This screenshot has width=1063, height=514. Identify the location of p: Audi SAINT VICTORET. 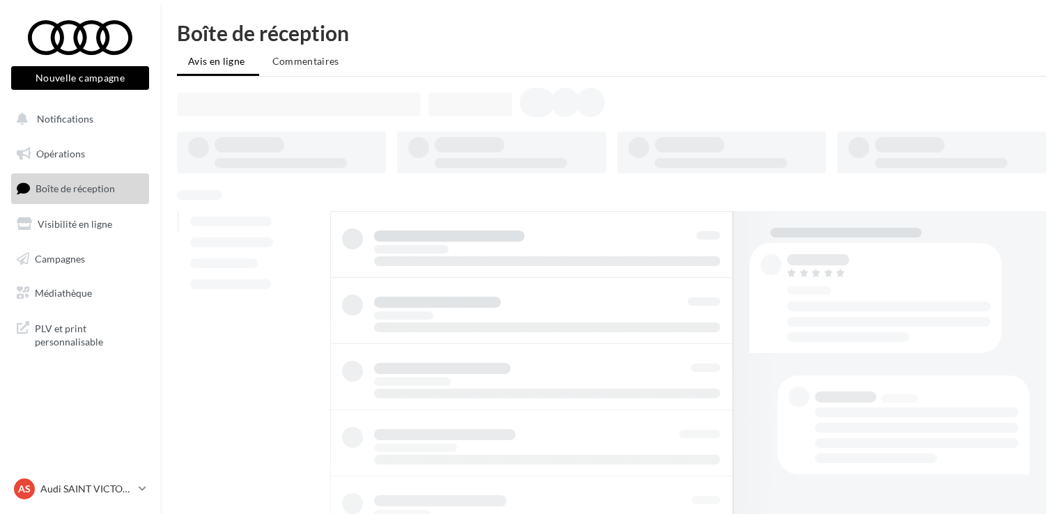
(86, 489).